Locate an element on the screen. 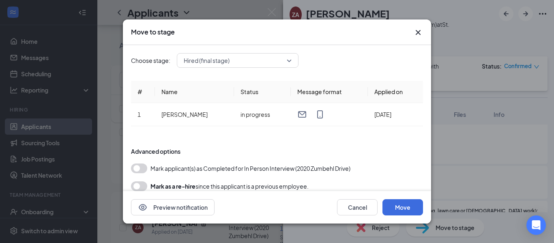 This screenshot has height=243, width=554. span: 1 is located at coordinates (139, 114).